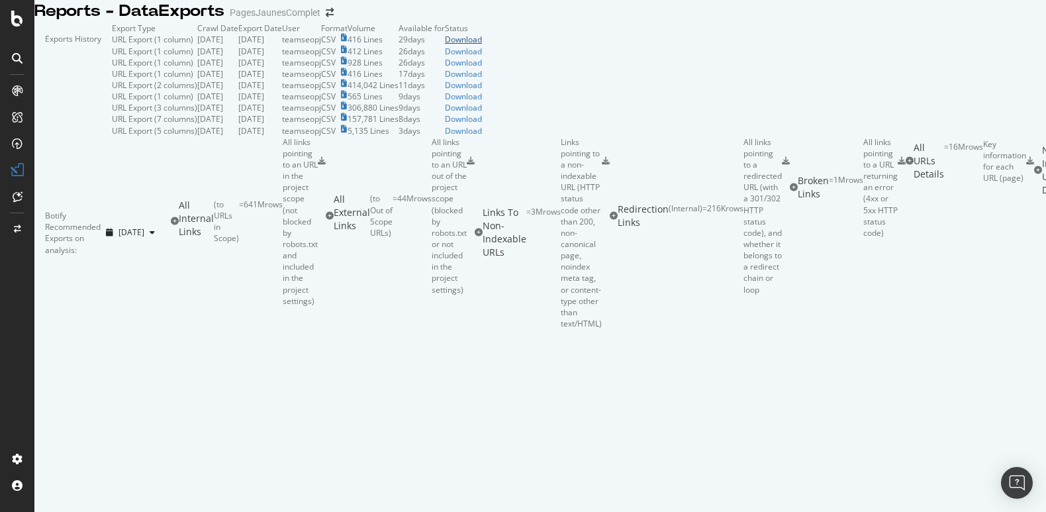  What do you see at coordinates (846, 187) in the screenshot?
I see `div: = 1M rows` at bounding box center [846, 187].